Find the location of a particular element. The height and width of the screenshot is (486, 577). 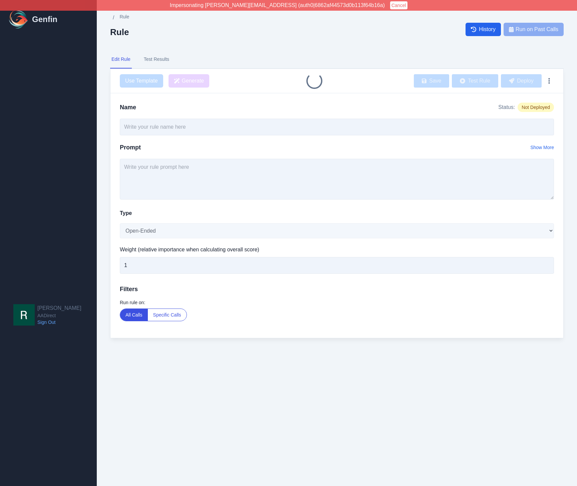

button: Edit Rule is located at coordinates (121, 59).